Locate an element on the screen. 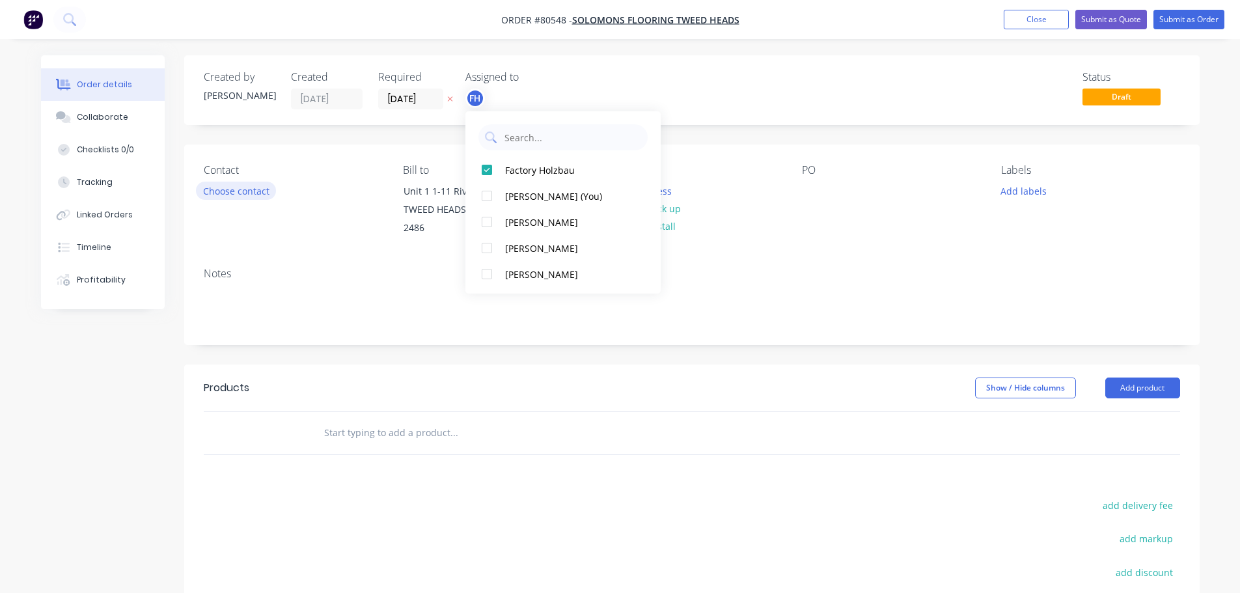 Image resolution: width=1240 pixels, height=593 pixels. div: Created is located at coordinates (327, 77).